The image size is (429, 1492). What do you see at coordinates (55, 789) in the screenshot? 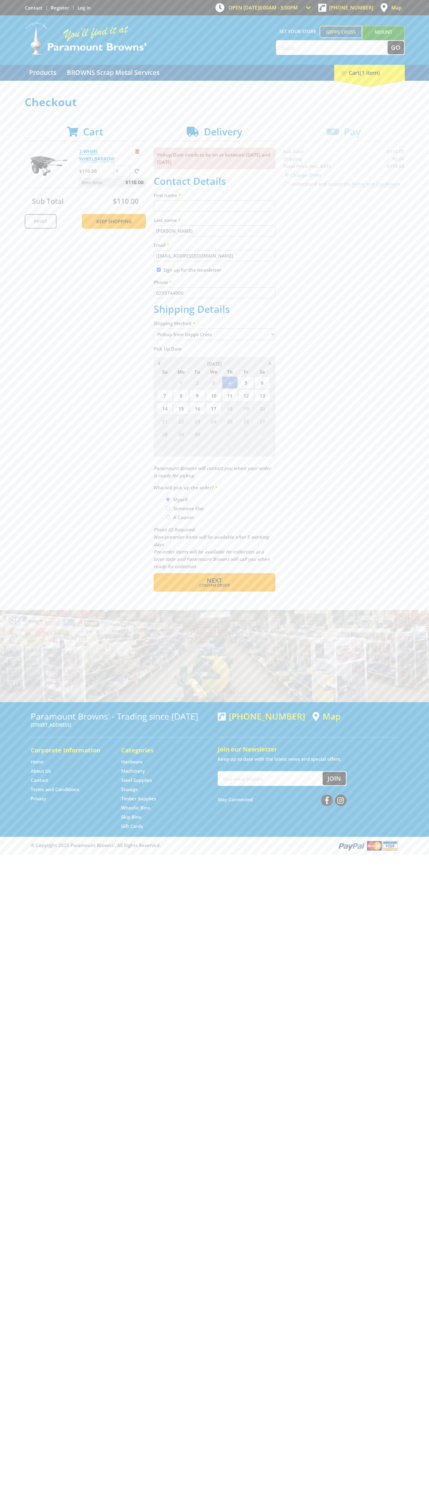
I see `a: Go to the Terms and Conditions page` at bounding box center [55, 789].